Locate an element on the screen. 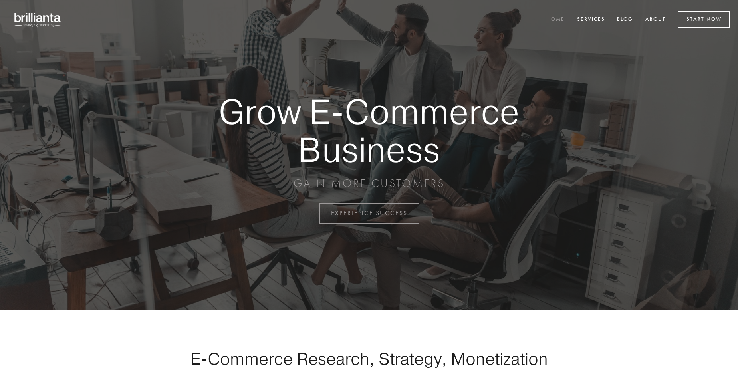  img: brillianta - research, strategy, marketing is located at coordinates (38, 20).